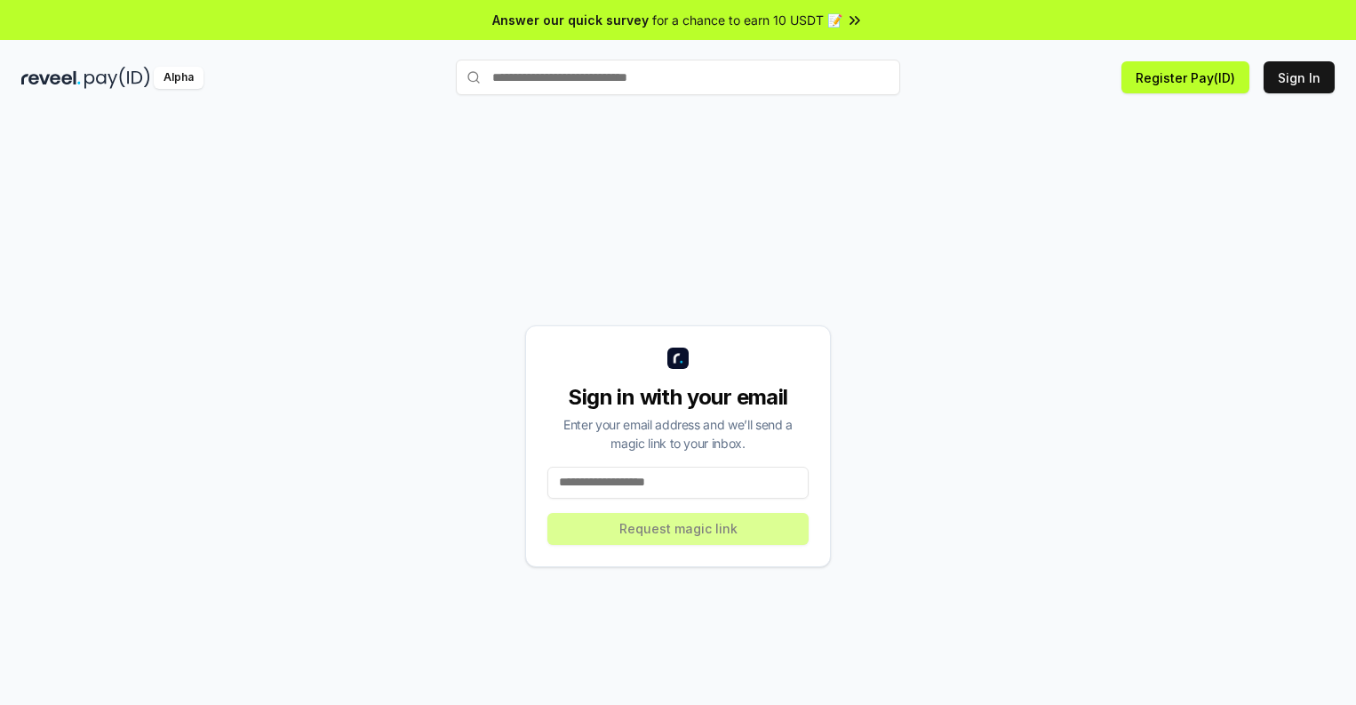 The height and width of the screenshot is (705, 1356). Describe the element at coordinates (678, 397) in the screenshot. I see `div: Sign in with your email` at that location.